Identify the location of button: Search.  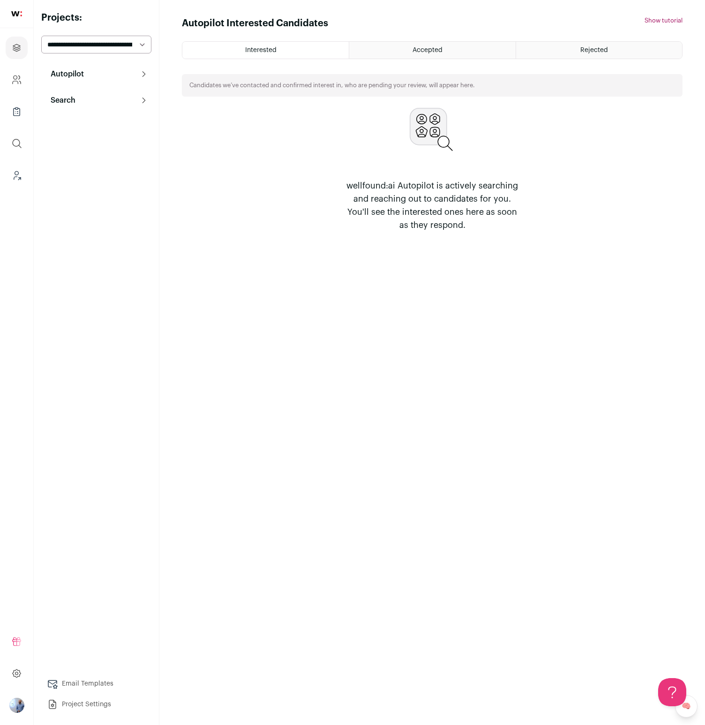
(96, 100).